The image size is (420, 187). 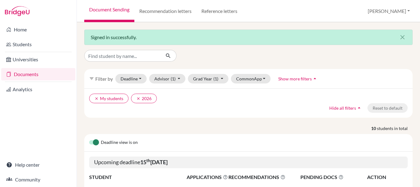 What do you see at coordinates (403, 37) in the screenshot?
I see `i: close` at bounding box center [403, 37].